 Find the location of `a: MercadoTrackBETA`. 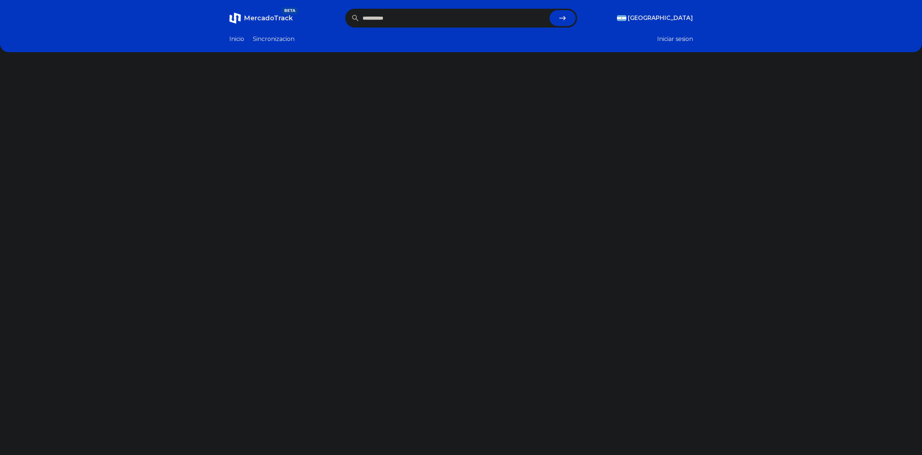

a: MercadoTrackBETA is located at coordinates (261, 18).